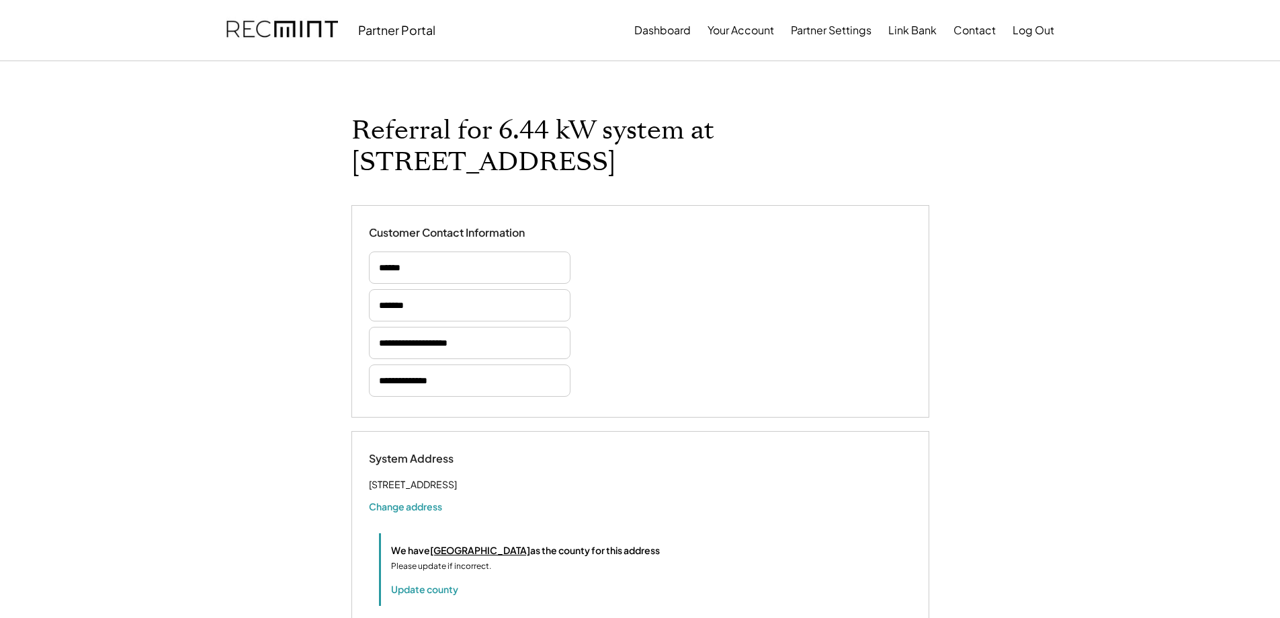 The width and height of the screenshot is (1280, 618). I want to click on button: Log Out, so click(1034, 30).